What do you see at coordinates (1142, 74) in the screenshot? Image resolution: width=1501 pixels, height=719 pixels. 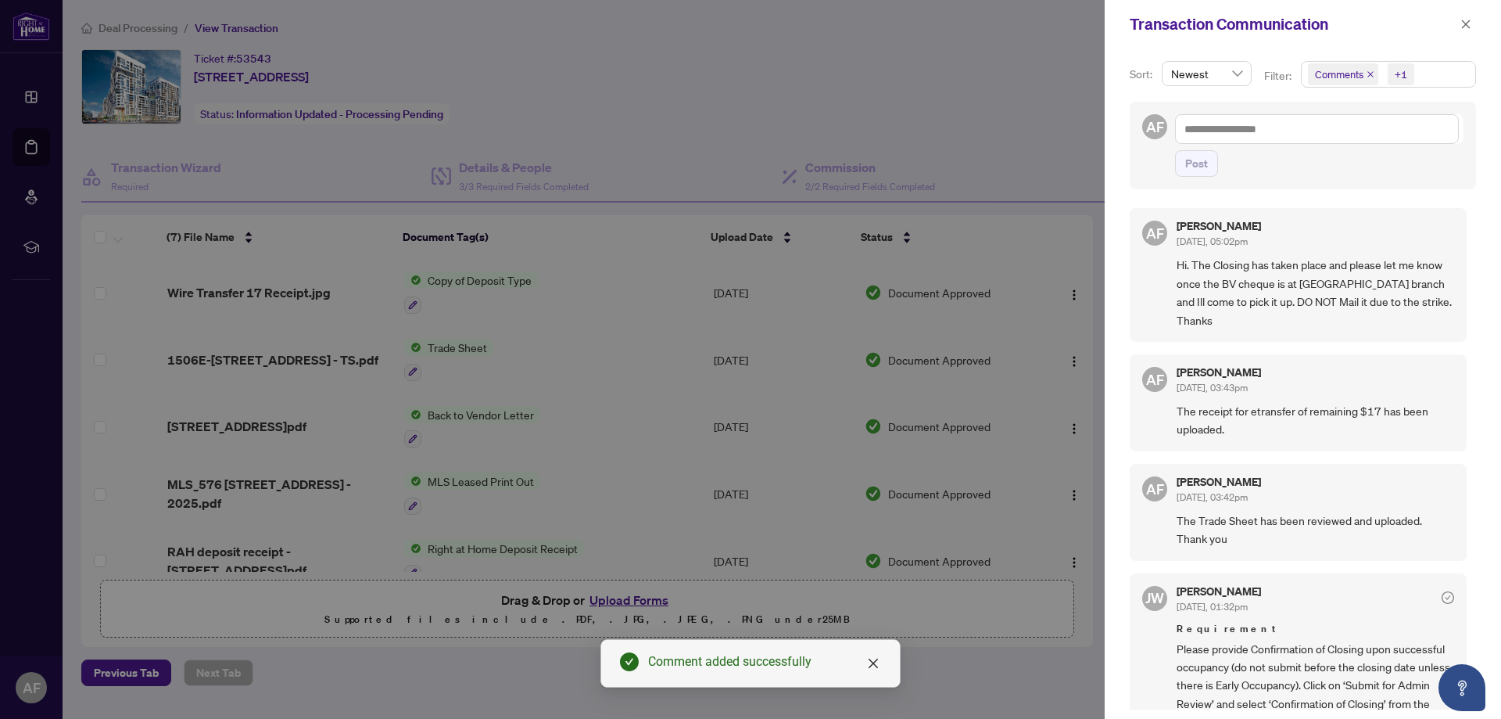 I see `p: Sort:` at bounding box center [1142, 74].